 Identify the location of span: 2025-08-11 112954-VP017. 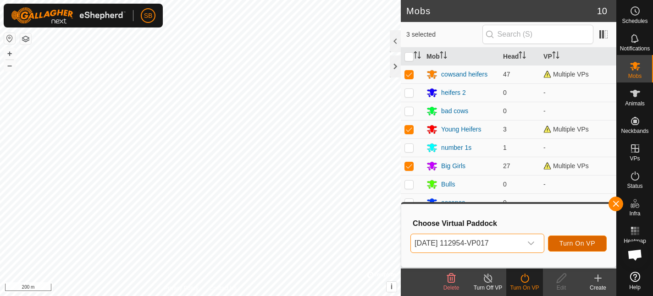
(466, 244).